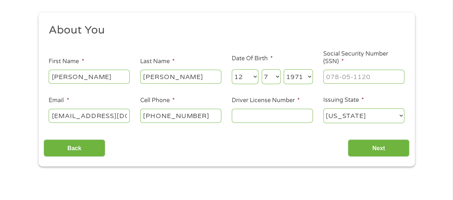  I want to click on input: Smith, so click(181, 76).